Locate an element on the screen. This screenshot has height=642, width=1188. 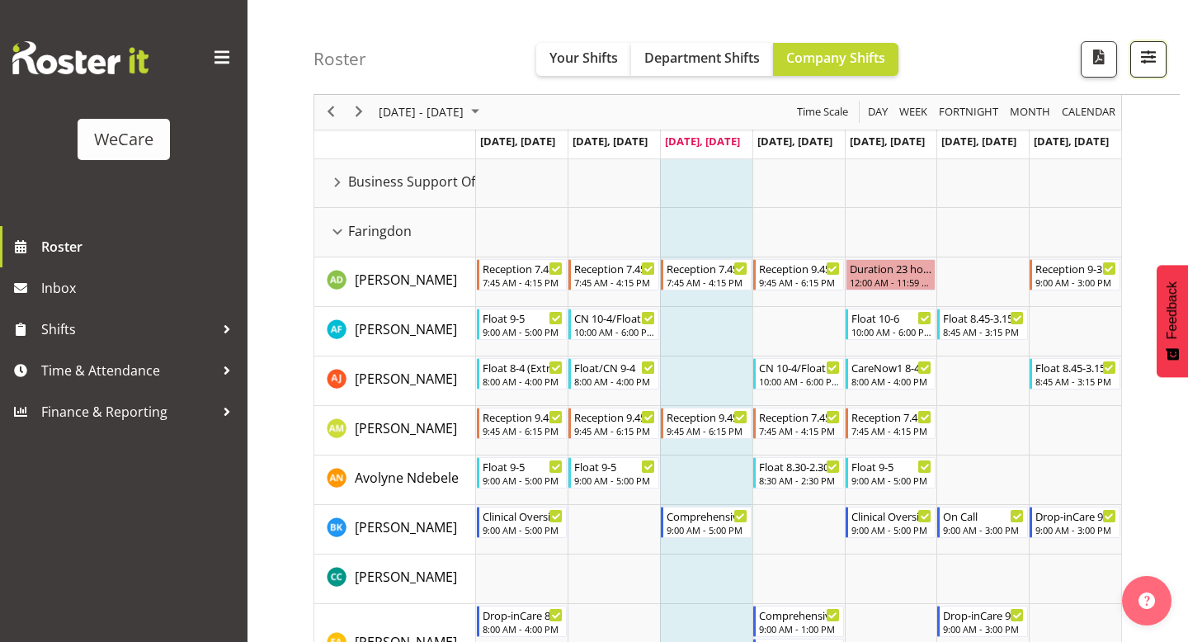
div: Amy Johannsen"s event - Float 8.45-3.15 Begin From Sunday, October 5, 2025 at 8:45:00 AM GMT+13:0... is located at coordinates (1075, 374).